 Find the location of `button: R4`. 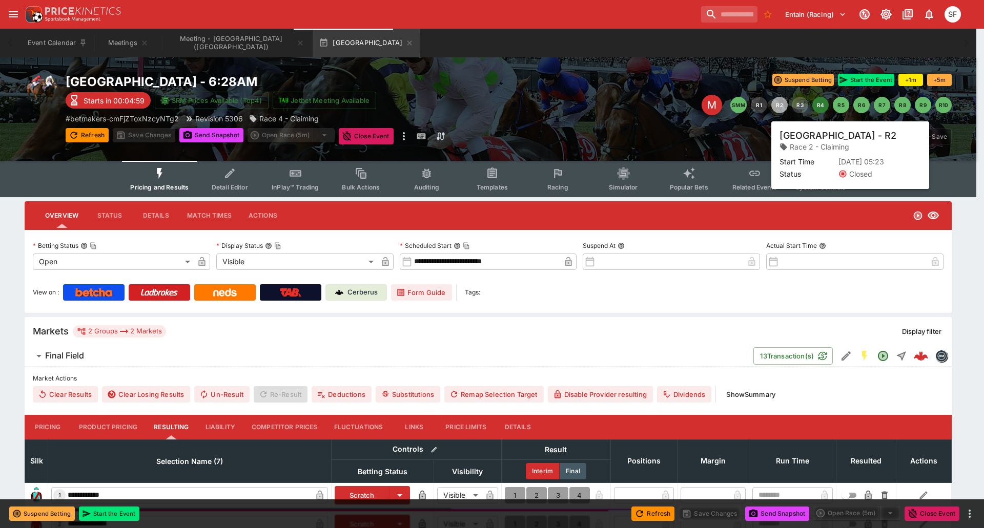

button: R4 is located at coordinates (820, 105).